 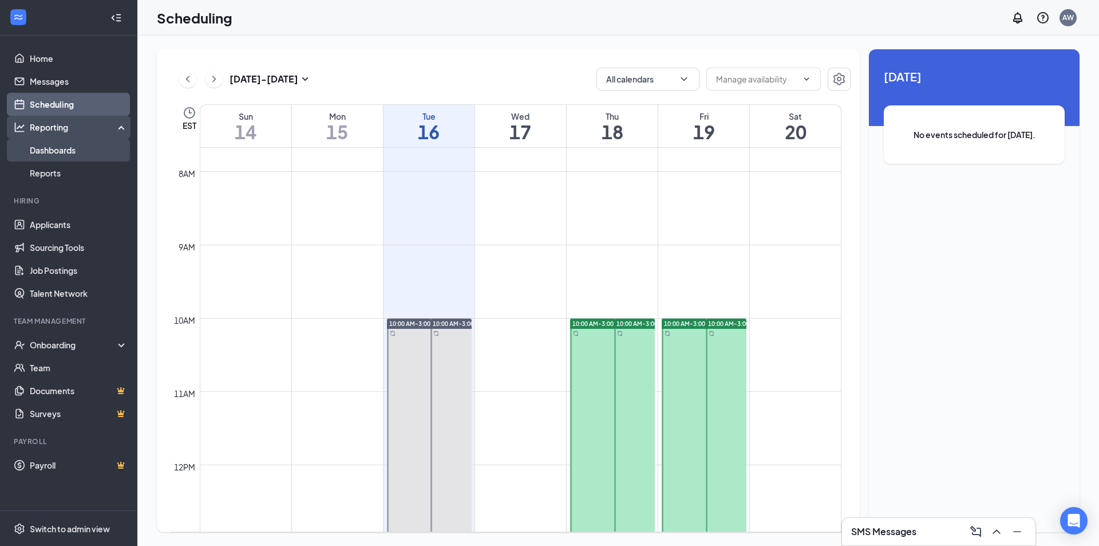 What do you see at coordinates (704, 116) in the screenshot?
I see `div: Fri` at bounding box center [704, 116].